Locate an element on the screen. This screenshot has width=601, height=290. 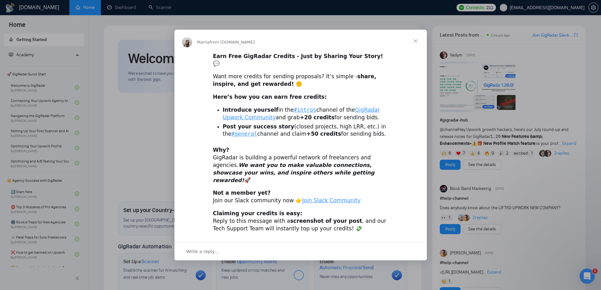
a: GigRadar Upwork Community is located at coordinates (301, 114).